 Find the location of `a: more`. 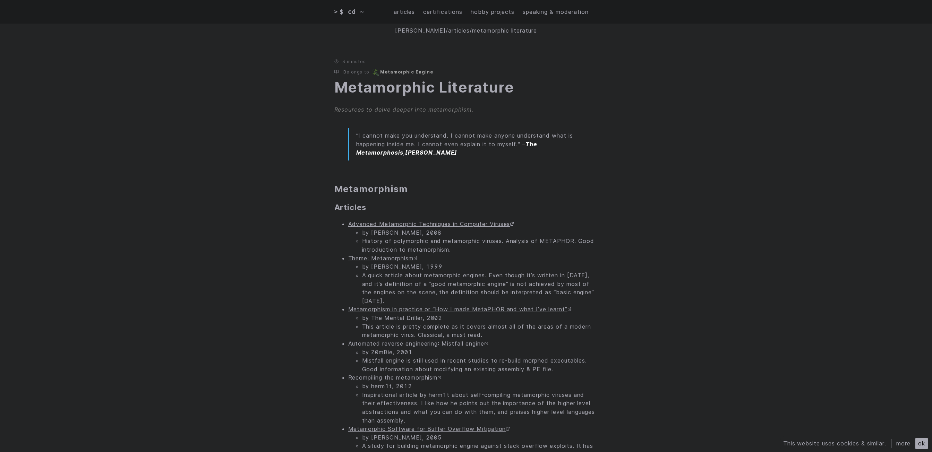

a: more is located at coordinates (903, 444).